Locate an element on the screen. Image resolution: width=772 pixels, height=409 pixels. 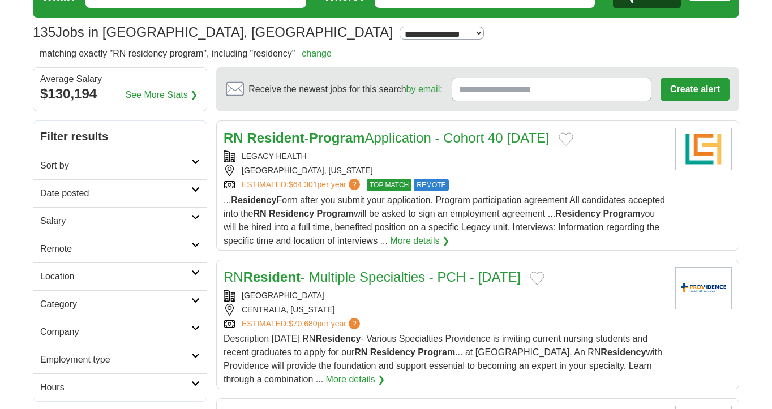
a: LEGACY HEALTH is located at coordinates (274, 156).